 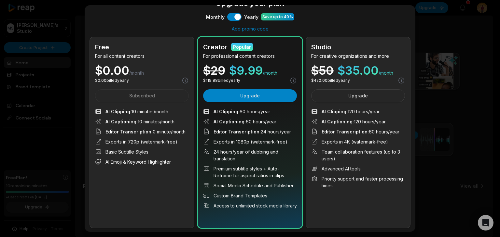 What do you see at coordinates (142, 142) in the screenshot?
I see `li: Exports in 720p (watermark-free)` at bounding box center [142, 142].